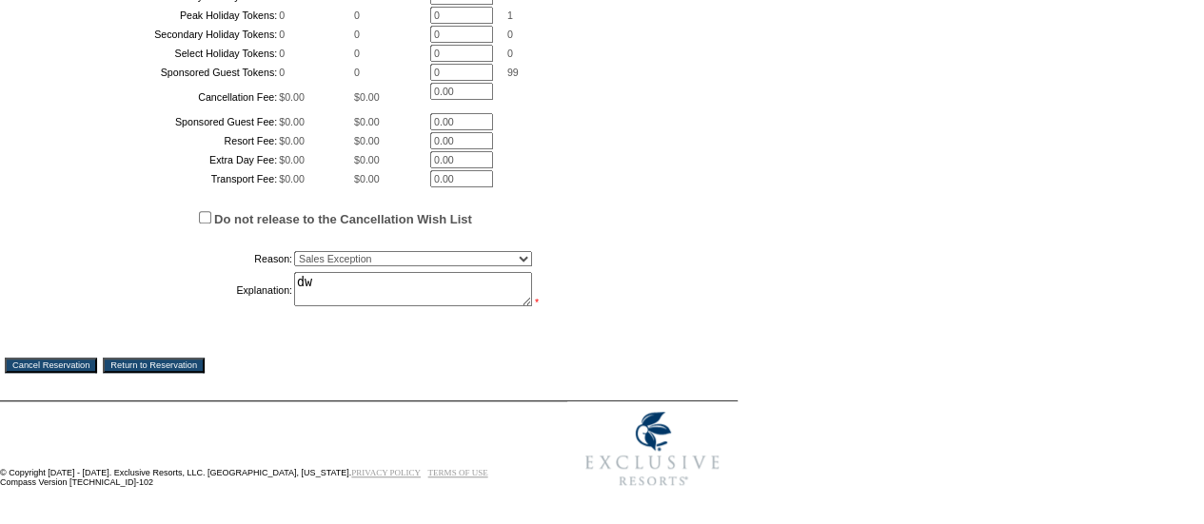 Image resolution: width=1204 pixels, height=524 pixels. Describe the element at coordinates (166, 97) in the screenshot. I see `td: Cancellation Fee:` at that location.